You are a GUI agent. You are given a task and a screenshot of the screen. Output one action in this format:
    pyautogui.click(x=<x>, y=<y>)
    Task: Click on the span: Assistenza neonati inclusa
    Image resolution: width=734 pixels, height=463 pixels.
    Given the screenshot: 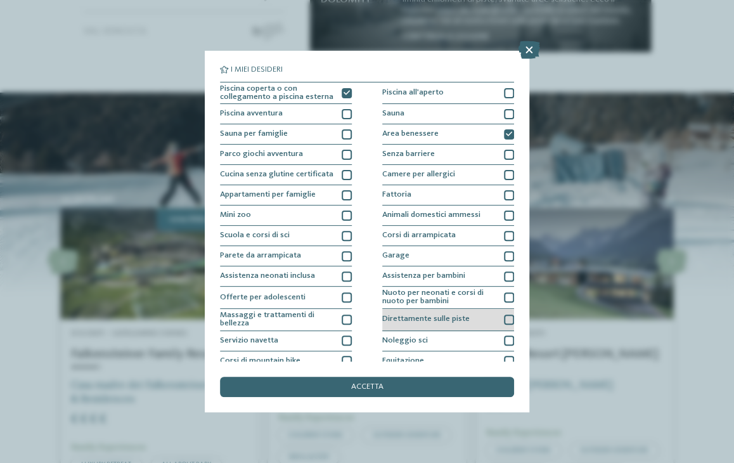 What is the action you would take?
    pyautogui.click(x=268, y=276)
    